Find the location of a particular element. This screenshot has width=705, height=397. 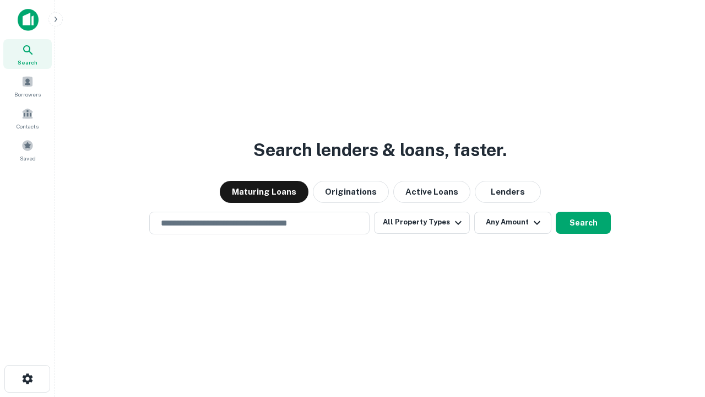

div: Saved is located at coordinates (28, 150).